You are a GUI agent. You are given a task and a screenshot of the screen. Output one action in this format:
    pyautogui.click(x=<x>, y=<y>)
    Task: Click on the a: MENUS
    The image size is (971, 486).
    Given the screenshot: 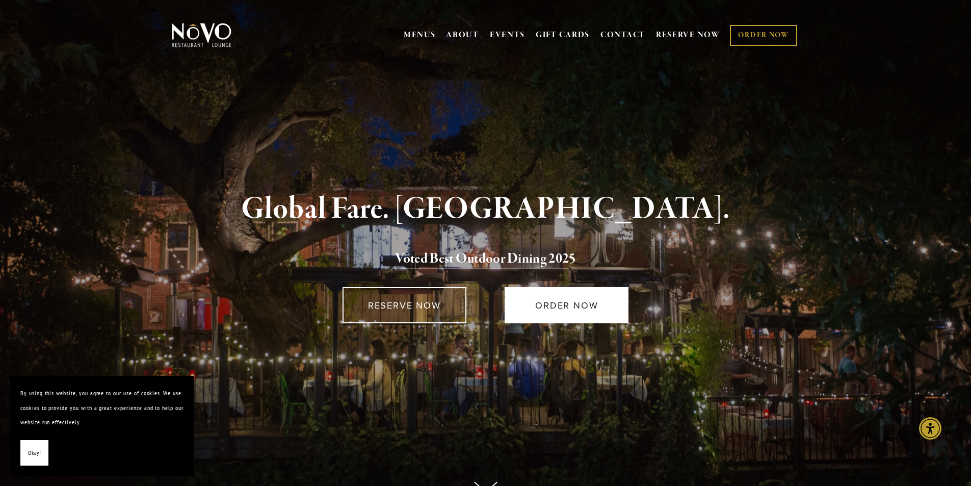 What is the action you would take?
    pyautogui.click(x=420, y=35)
    